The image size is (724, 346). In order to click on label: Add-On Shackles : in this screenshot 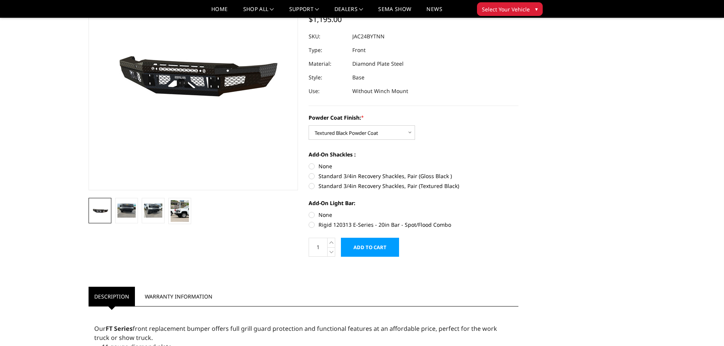, I will do `click(414, 154)`.